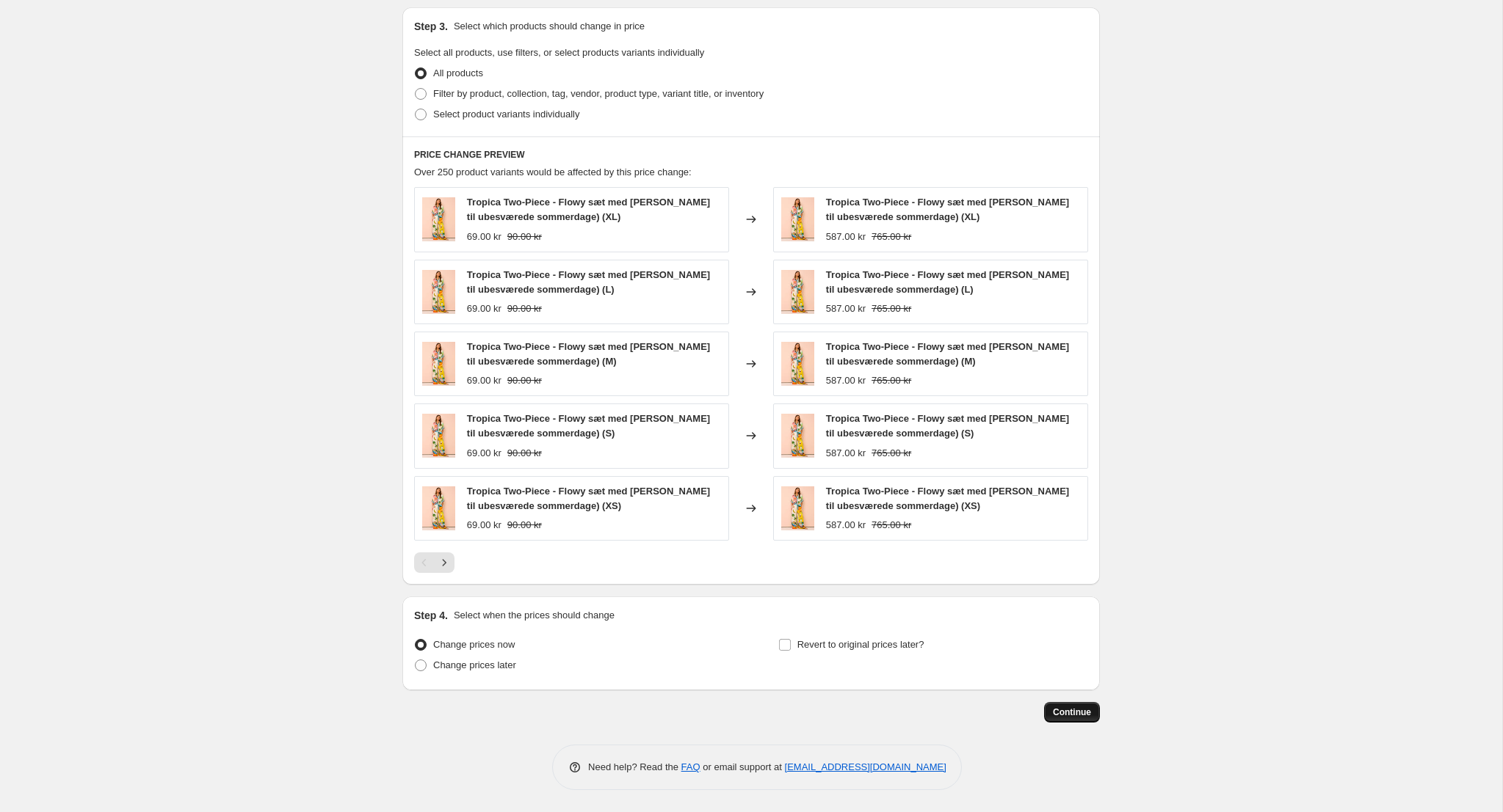 The image size is (1503, 812). Describe the element at coordinates (549, 26) in the screenshot. I see `p: Select which products should change in price` at that location.